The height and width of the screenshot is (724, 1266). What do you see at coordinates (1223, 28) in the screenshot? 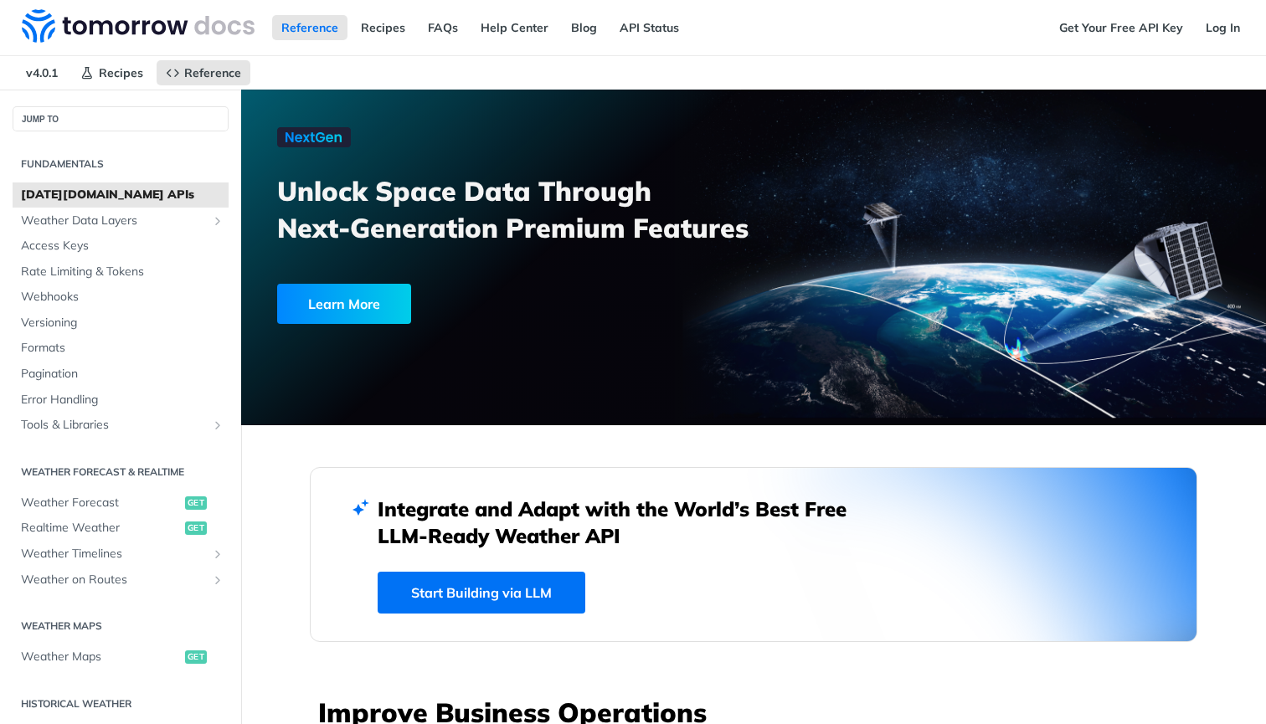
I see `a: Log In` at bounding box center [1223, 28].